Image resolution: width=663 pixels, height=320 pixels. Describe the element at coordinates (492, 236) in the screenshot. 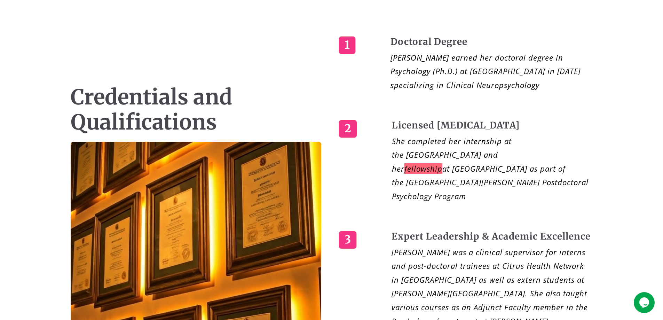

I see `h1: Expert Leadership & Academic Excellence` at that location.